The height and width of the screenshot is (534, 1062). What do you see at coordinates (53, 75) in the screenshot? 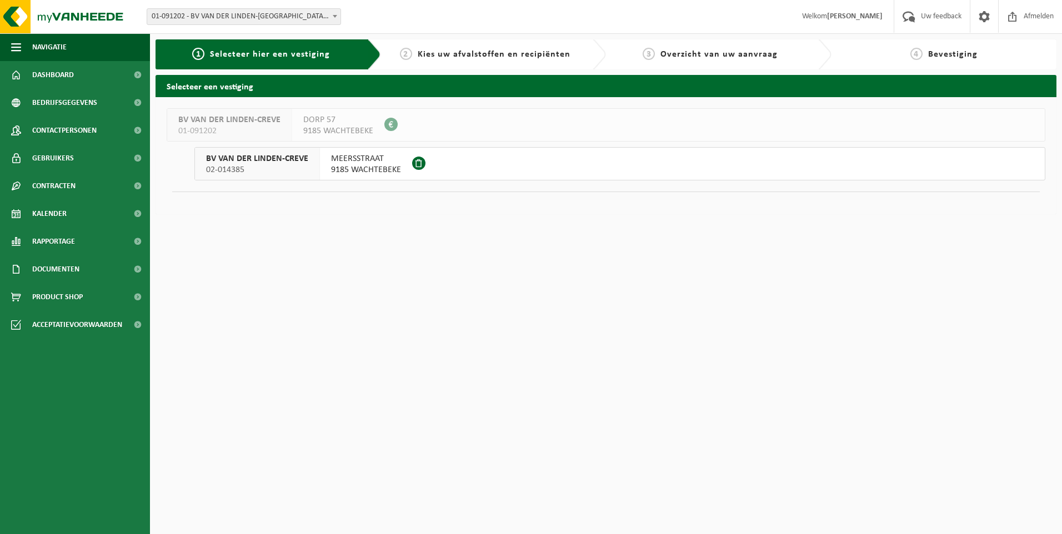
I see `span: Dashboard` at bounding box center [53, 75].